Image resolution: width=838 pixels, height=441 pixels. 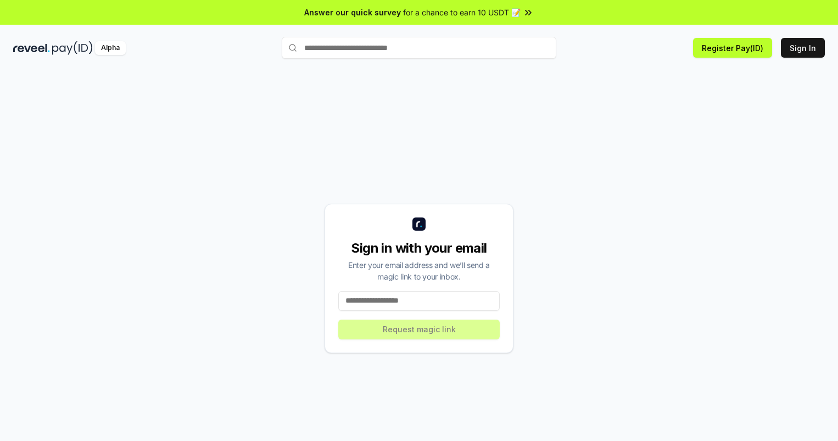 I want to click on div: Sign in with your email, so click(x=419, y=248).